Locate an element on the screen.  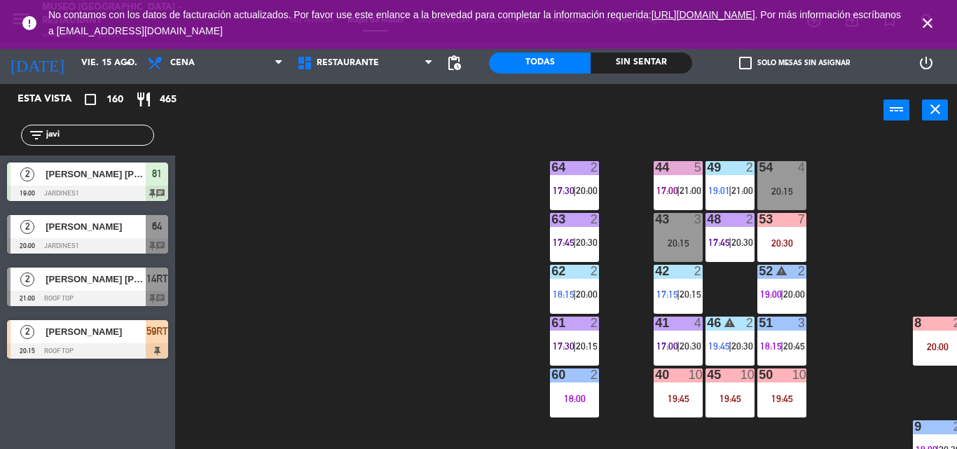
span: 59RT is located at coordinates (157, 331).